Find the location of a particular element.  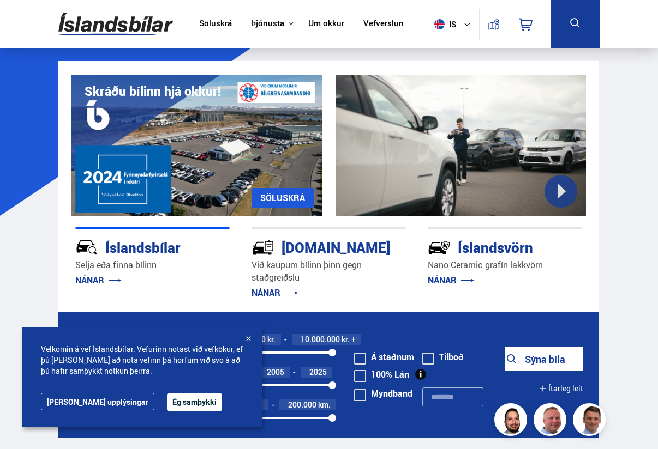

img: G0Ugv5HjCgRt.svg is located at coordinates (116, 24).